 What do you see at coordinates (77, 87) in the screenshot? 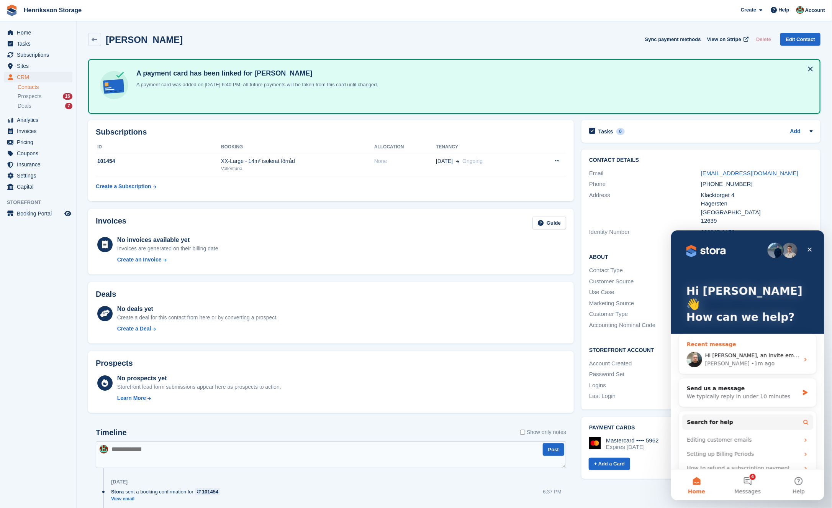
I see `p: How can we help?` at bounding box center [77, 87].